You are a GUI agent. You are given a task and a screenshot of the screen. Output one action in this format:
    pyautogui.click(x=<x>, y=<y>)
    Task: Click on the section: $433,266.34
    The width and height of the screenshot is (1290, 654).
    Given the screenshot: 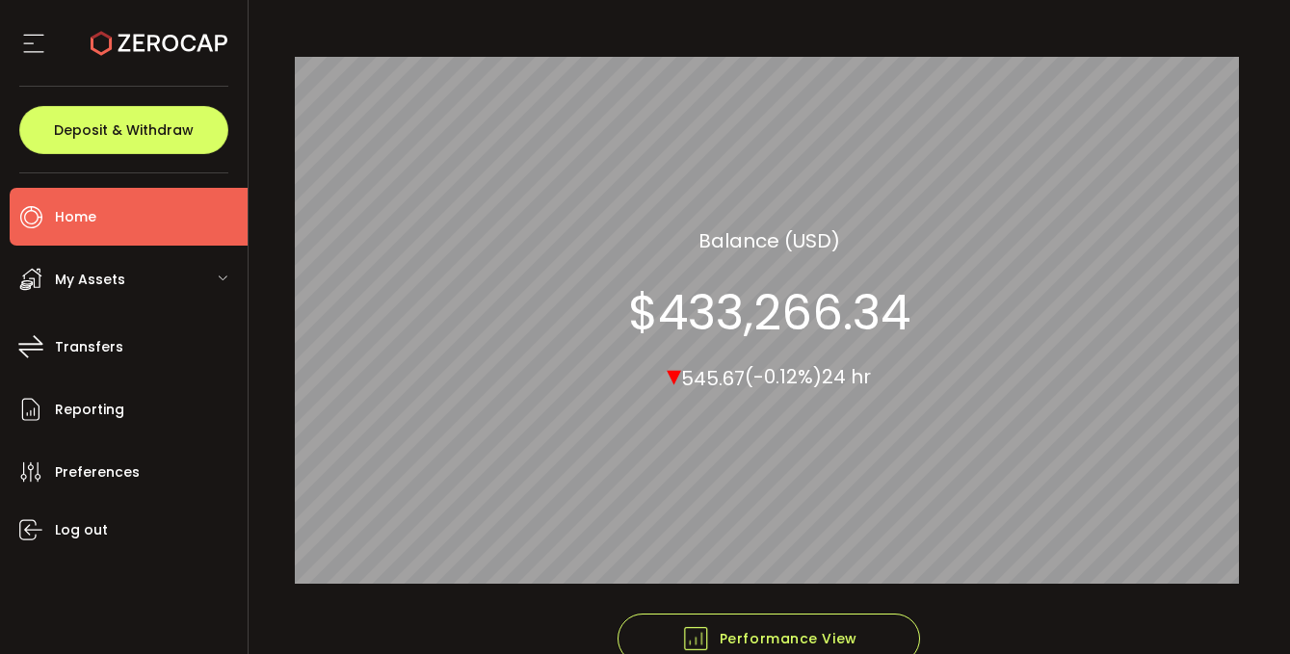 What is the action you would take?
    pyautogui.click(x=769, y=312)
    